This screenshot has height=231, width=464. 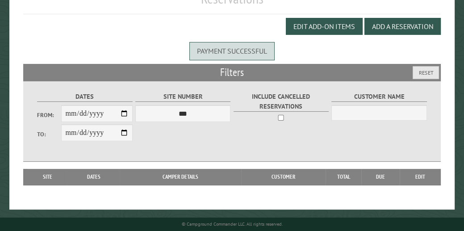 What do you see at coordinates (283, 177) in the screenshot?
I see `th: Customer` at bounding box center [283, 177].